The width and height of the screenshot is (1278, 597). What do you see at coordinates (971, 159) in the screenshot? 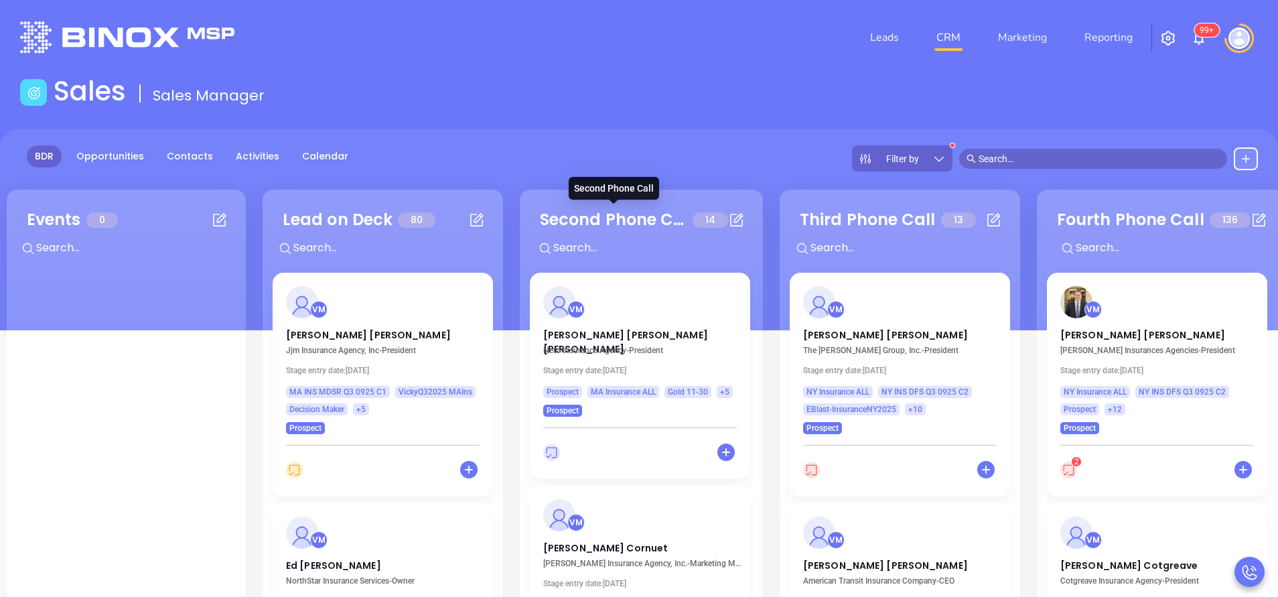
I see `span: search` at bounding box center [971, 159].